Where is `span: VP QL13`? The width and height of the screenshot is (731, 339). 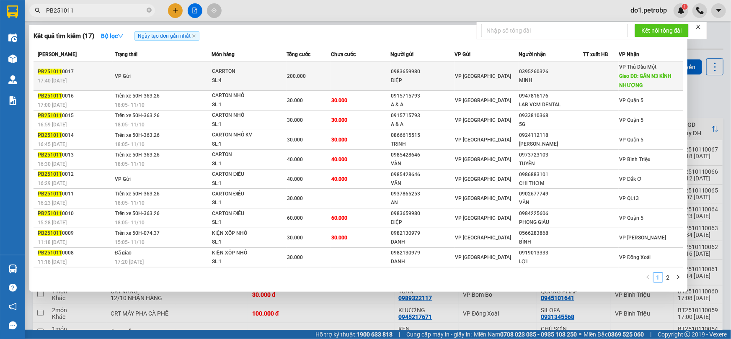 span: VP QL13 is located at coordinates (629, 199).